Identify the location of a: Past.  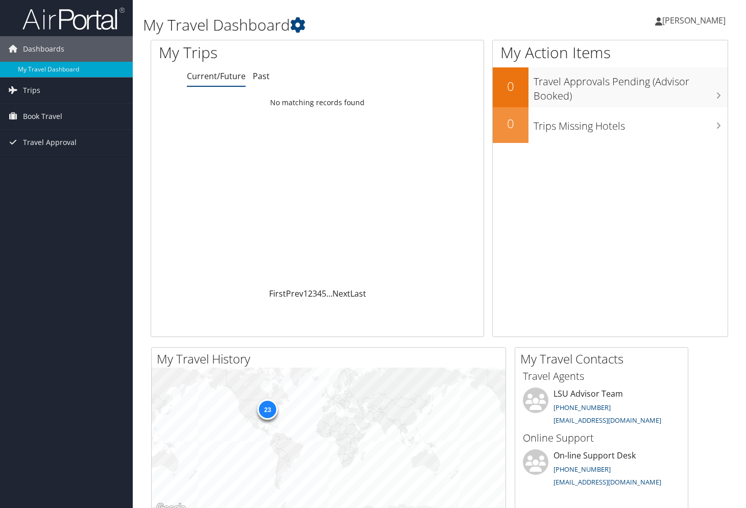
(261, 76).